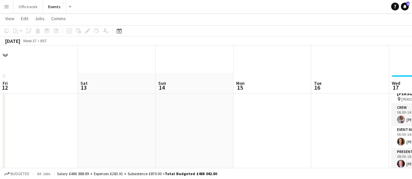 The image size is (412, 179). I want to click on a: Comms, so click(58, 19).